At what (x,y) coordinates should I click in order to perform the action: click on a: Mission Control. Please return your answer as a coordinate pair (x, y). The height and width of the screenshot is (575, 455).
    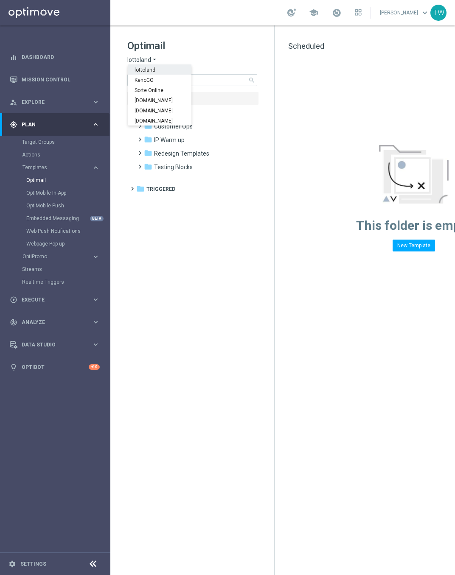
    Looking at the image, I should click on (61, 79).